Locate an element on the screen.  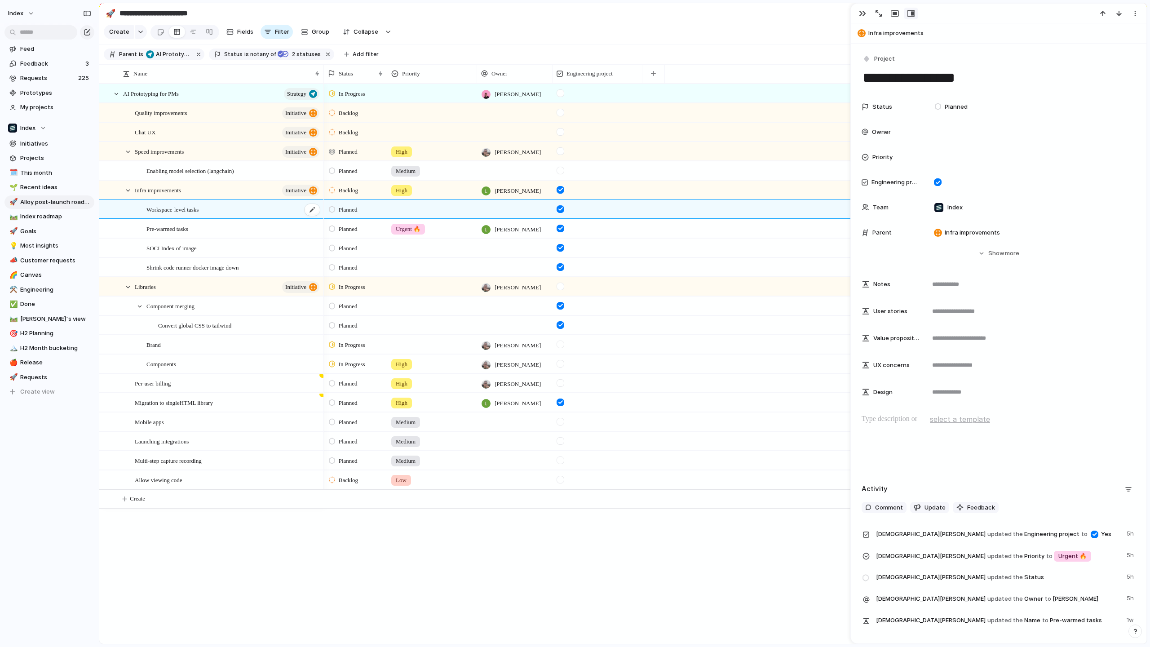
span: Urgent 🔥 is located at coordinates (1072, 556).